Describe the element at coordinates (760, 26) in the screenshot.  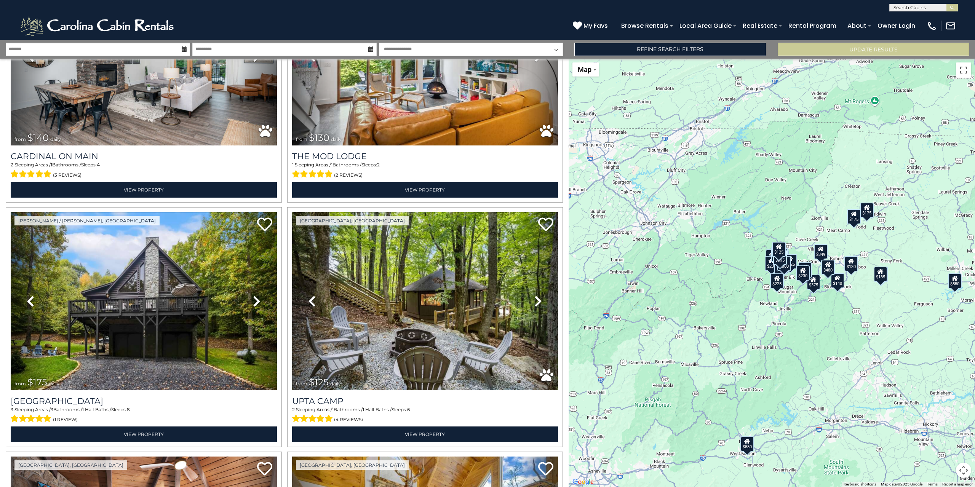
I see `a: Real Estate` at that location.